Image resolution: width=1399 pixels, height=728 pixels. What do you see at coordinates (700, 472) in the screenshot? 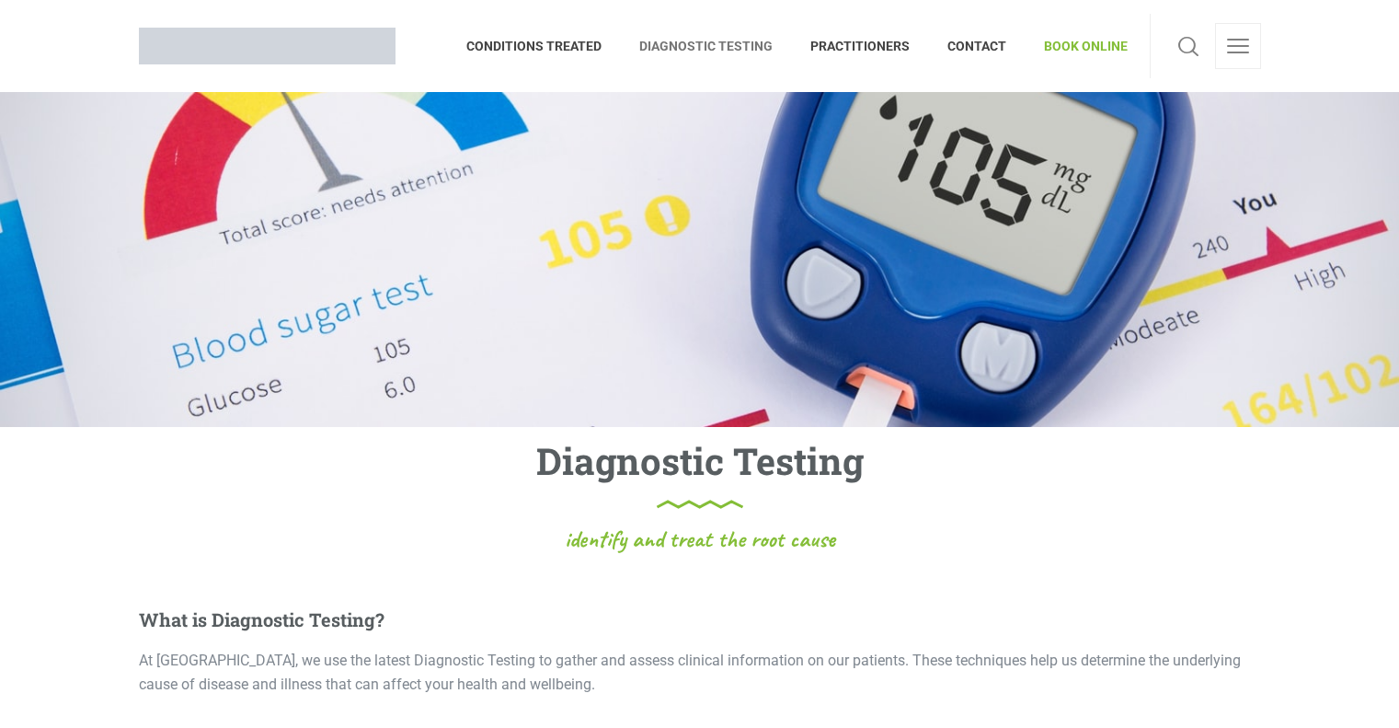
I see `h1: Diagnostic Testing` at bounding box center [700, 472].